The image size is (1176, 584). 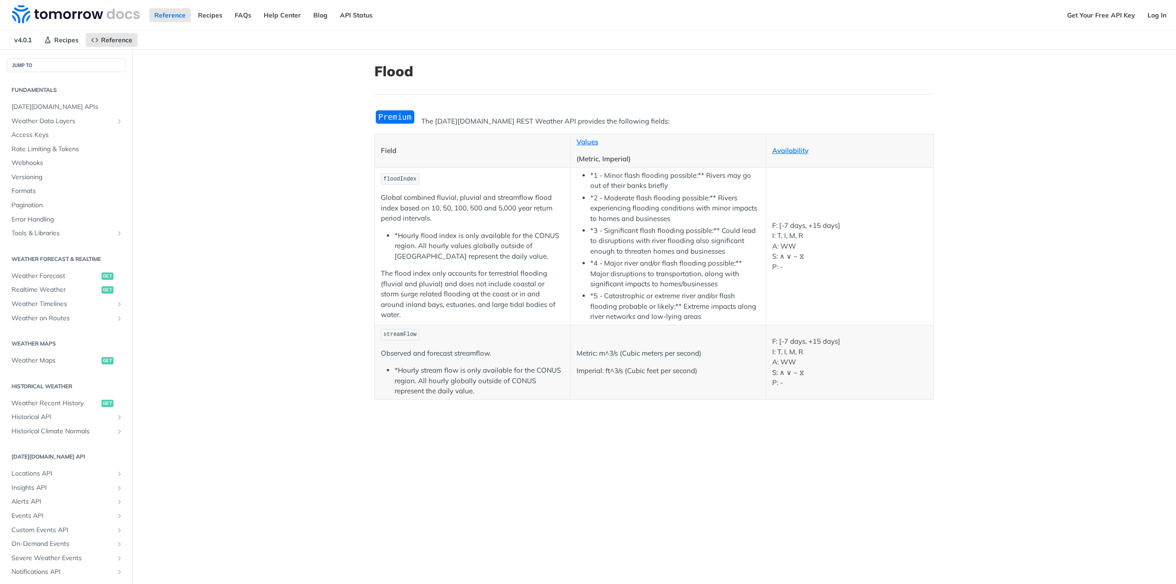 What do you see at coordinates (66, 121) in the screenshot?
I see `a: Weather Data LayersShow subpages for Weather Data Layers` at bounding box center [66, 121].